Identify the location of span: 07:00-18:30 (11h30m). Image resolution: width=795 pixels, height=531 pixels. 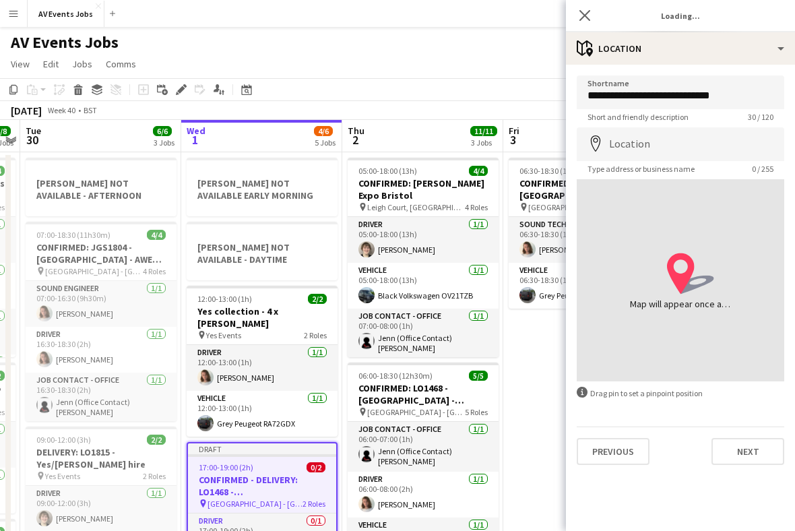
(73, 234).